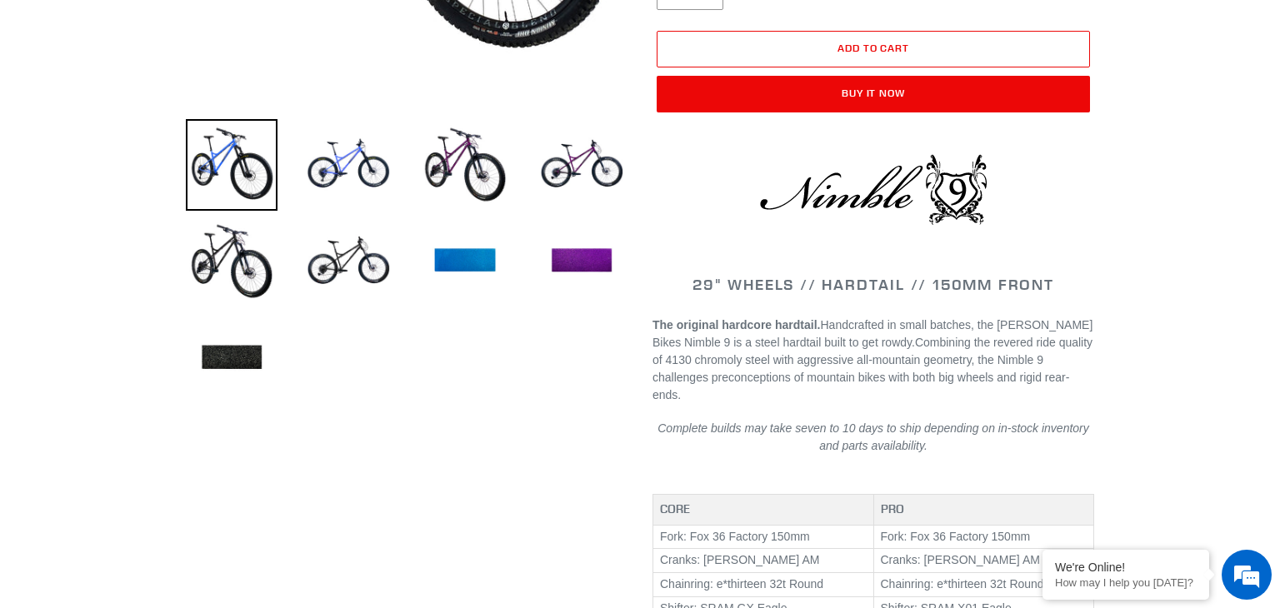 This screenshot has width=1280, height=608. I want to click on span: Add to cart, so click(873, 47).